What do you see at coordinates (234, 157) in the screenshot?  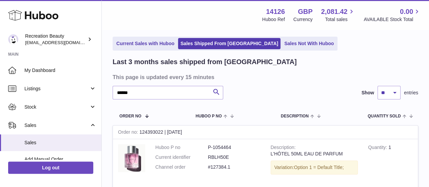 I see `dd: RBLH50E` at bounding box center [234, 157].